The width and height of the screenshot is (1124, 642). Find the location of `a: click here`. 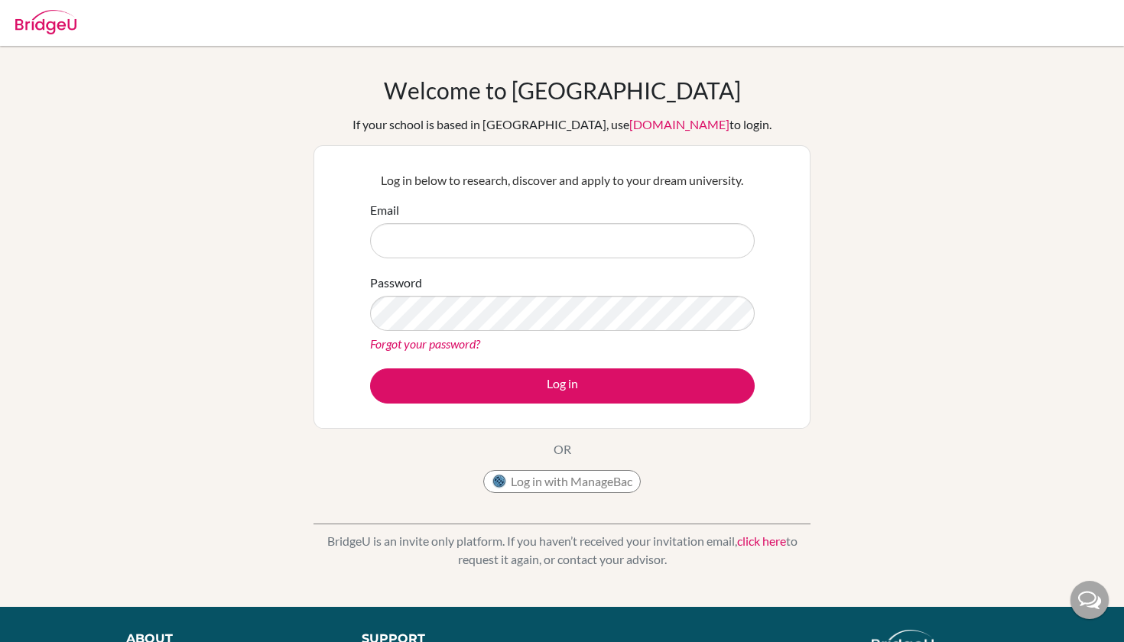

a: click here is located at coordinates (761, 540).